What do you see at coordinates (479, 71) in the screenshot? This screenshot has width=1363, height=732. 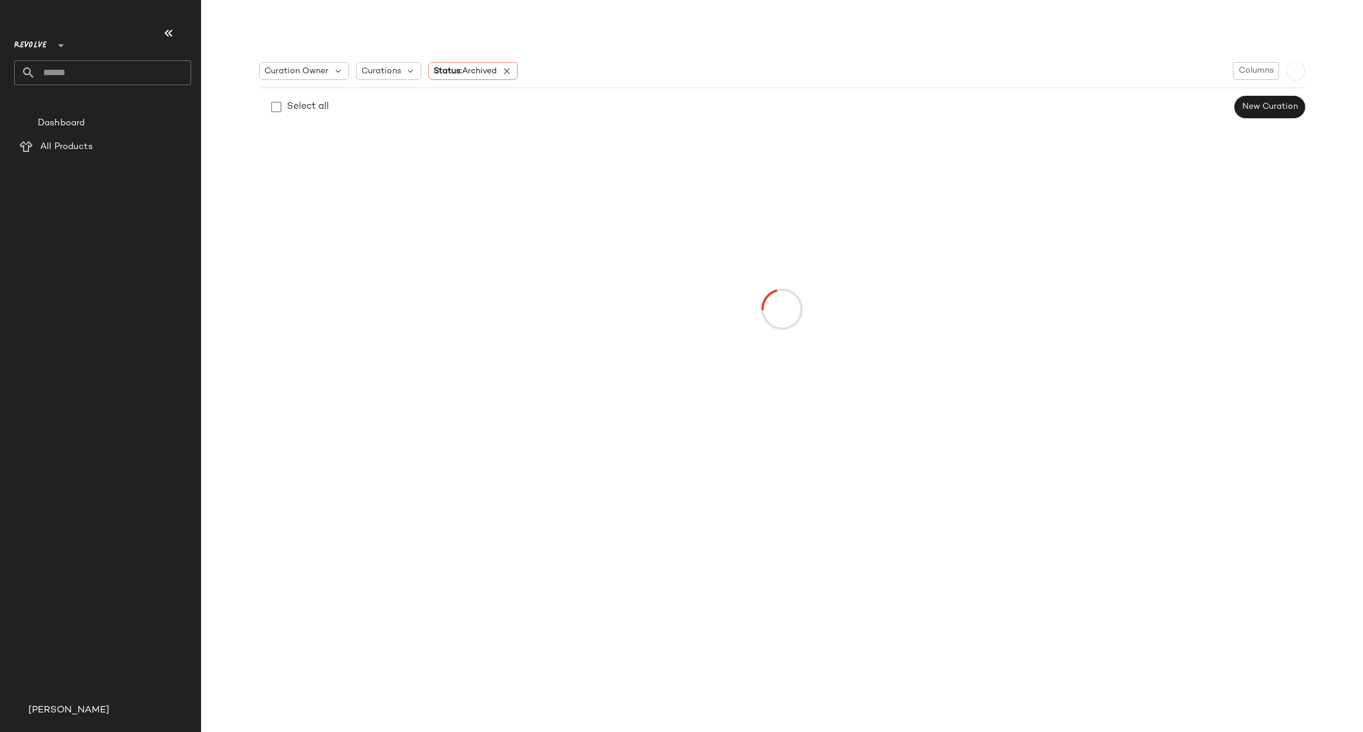 I see `span: Archived` at bounding box center [479, 71].